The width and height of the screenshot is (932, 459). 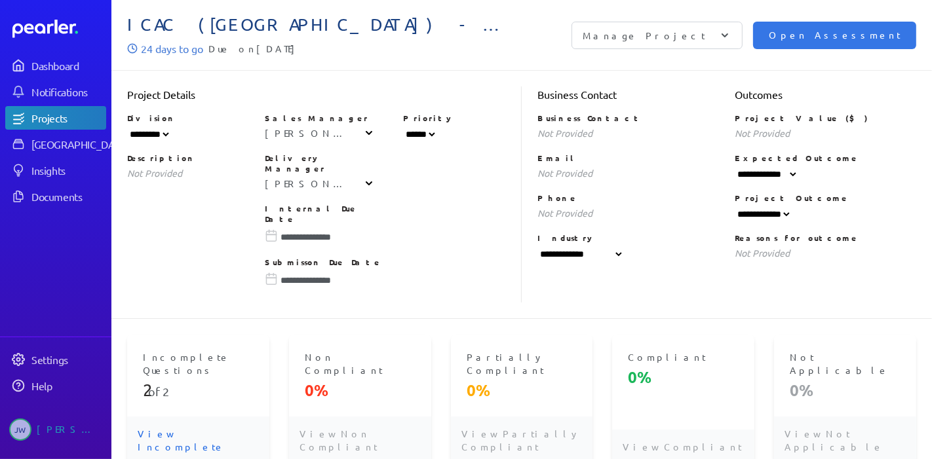 I want to click on p: Industry, so click(x=628, y=238).